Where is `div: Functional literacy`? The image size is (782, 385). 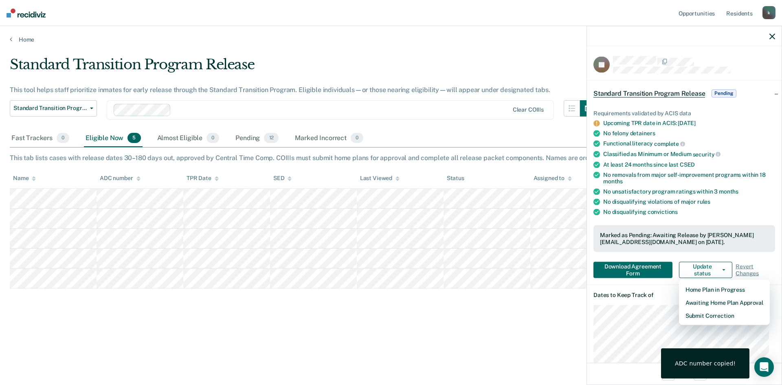 div: Functional literacy is located at coordinates (689, 144).